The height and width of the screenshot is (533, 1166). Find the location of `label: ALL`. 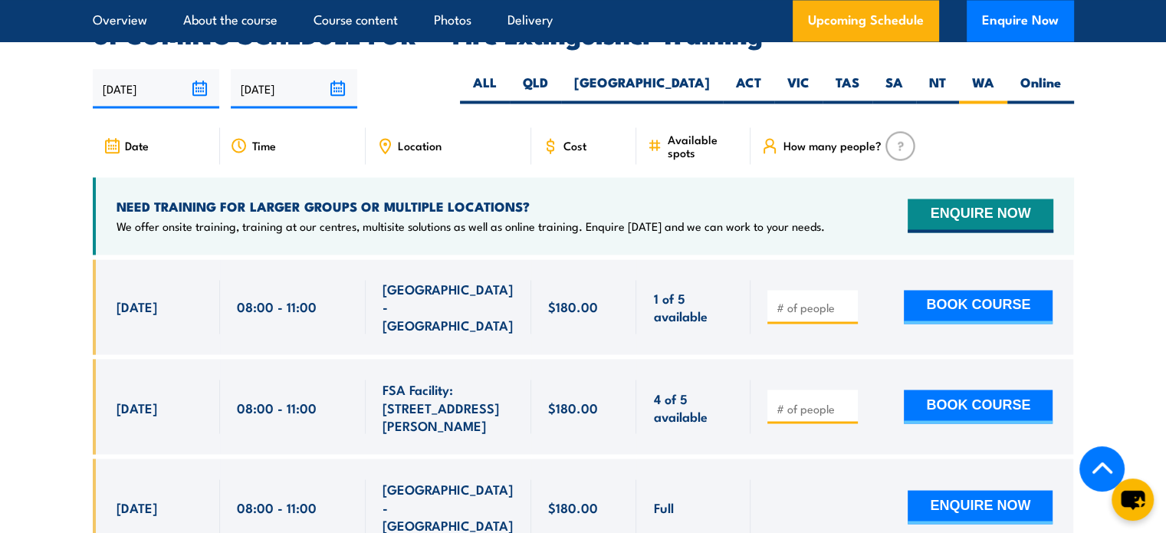

label: ALL is located at coordinates (485, 88).